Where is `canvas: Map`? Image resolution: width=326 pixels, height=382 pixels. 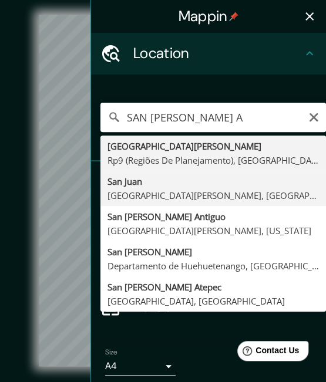 canvas: Map is located at coordinates (163, 190).